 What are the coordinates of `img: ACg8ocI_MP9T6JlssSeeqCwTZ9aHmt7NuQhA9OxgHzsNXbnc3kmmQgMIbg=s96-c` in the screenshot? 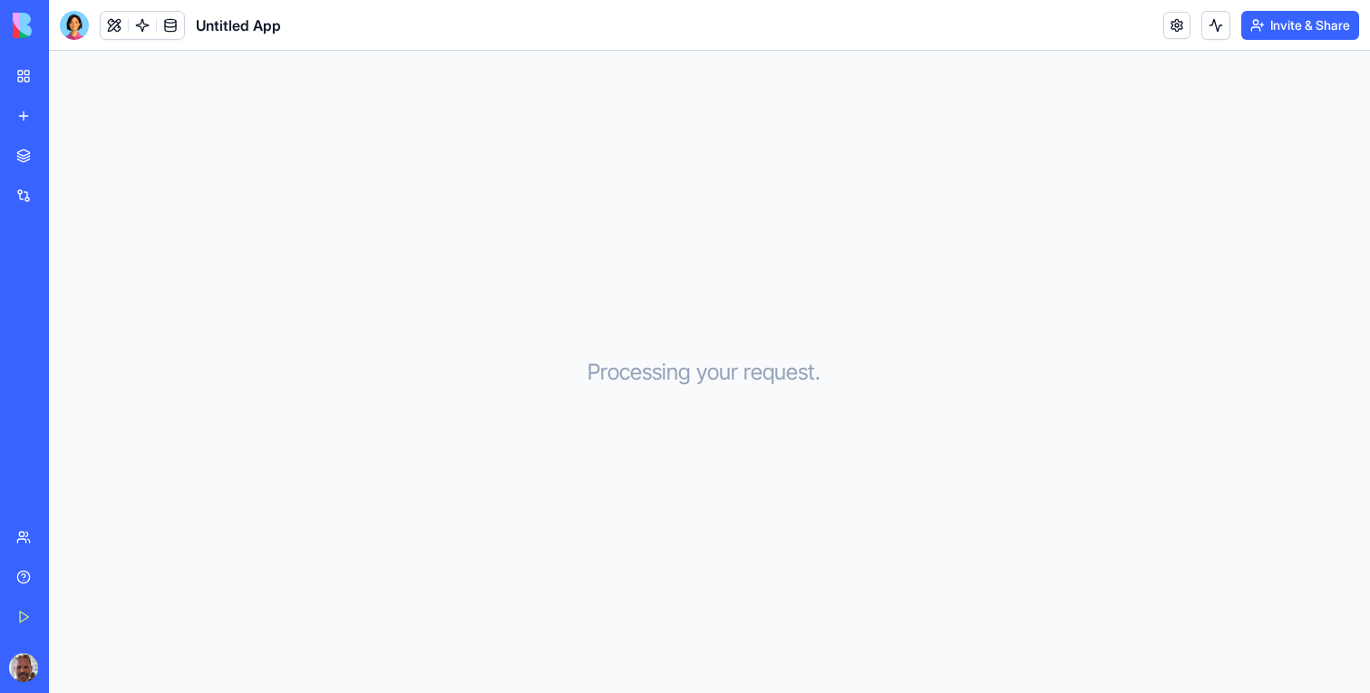 It's located at (24, 668).